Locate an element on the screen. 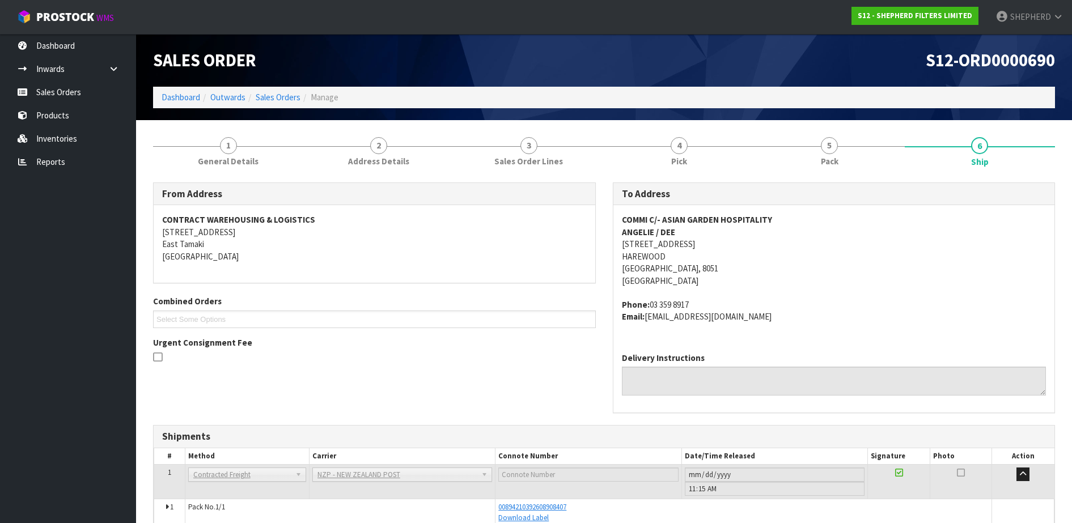 The height and width of the screenshot is (523, 1072). span: General Details is located at coordinates (228, 161).